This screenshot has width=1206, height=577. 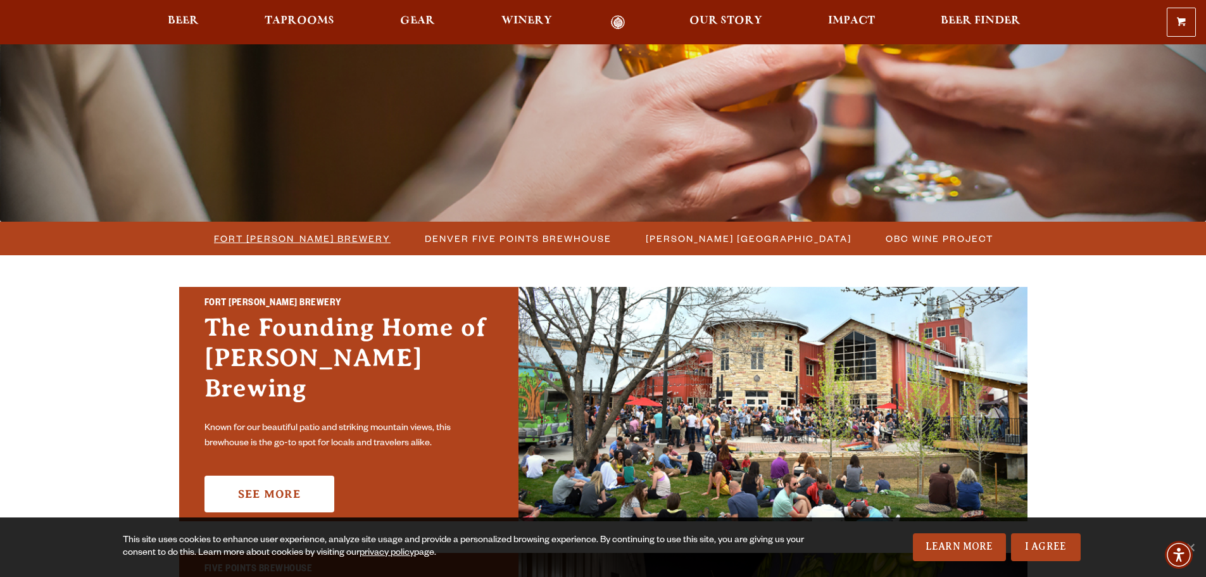 What do you see at coordinates (349, 436) in the screenshot?
I see `p: Known for our beautiful patio and striking mountain views, this brewhouse is the go-to spot for l...` at bounding box center [349, 436].